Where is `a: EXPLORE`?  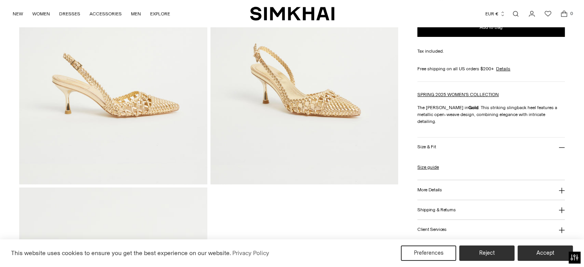
a: EXPLORE is located at coordinates (160, 14).